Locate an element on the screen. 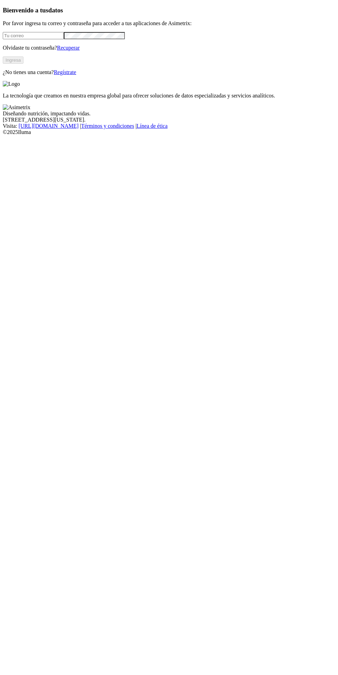  div: Diseñando nutrición, impactando vidas. is located at coordinates (169, 114).